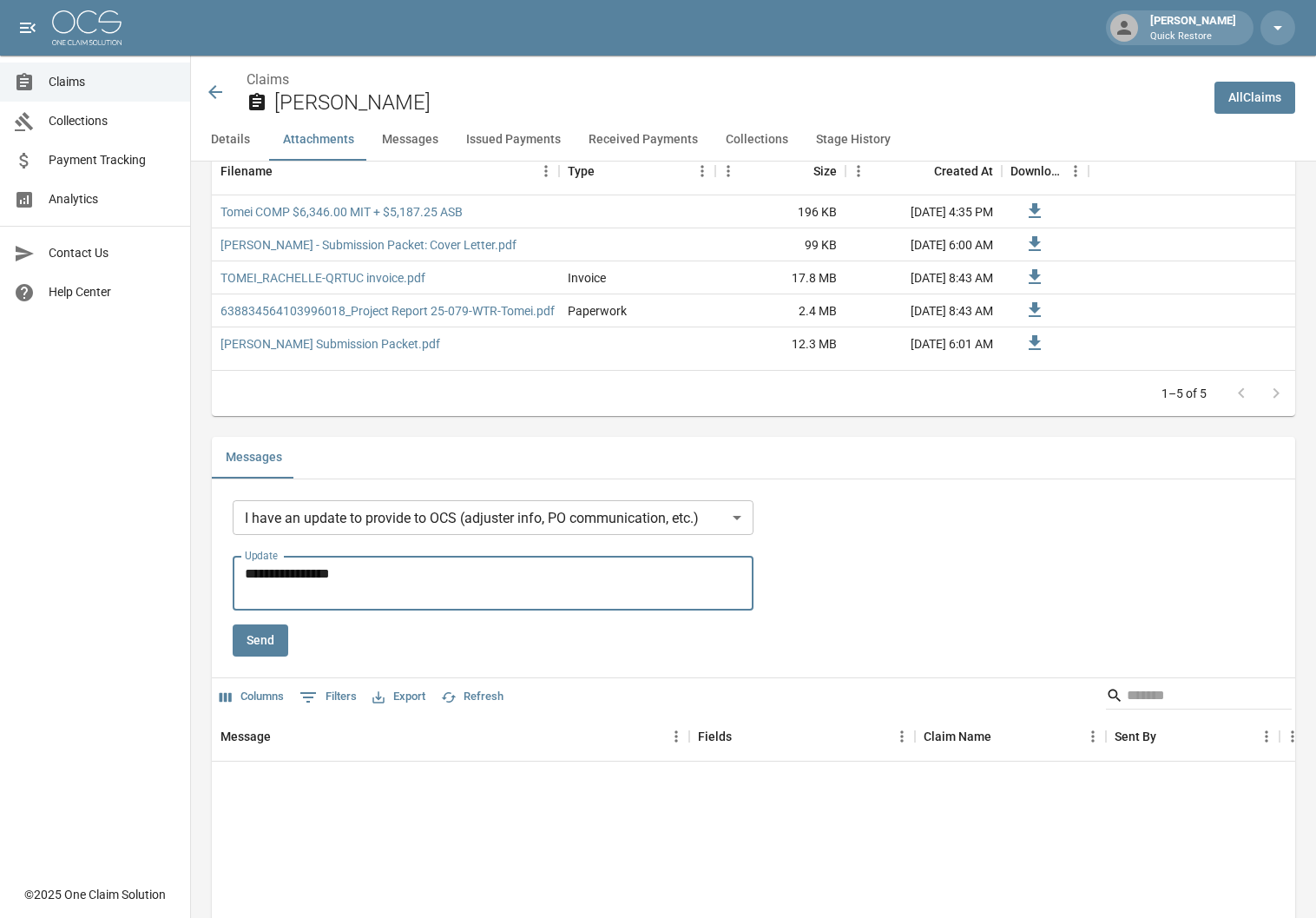 The width and height of the screenshot is (1316, 918). Describe the element at coordinates (260, 640) in the screenshot. I see `button: Send` at that location.